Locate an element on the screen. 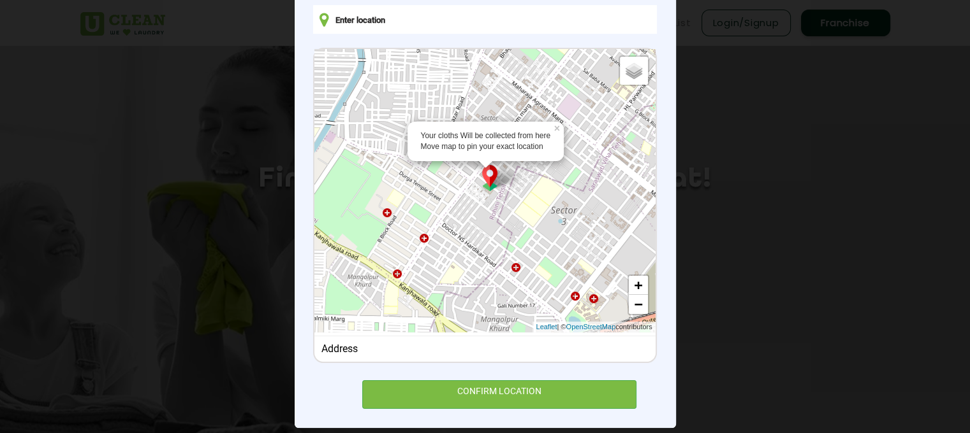  a: OpenStreetMap is located at coordinates (590, 327).